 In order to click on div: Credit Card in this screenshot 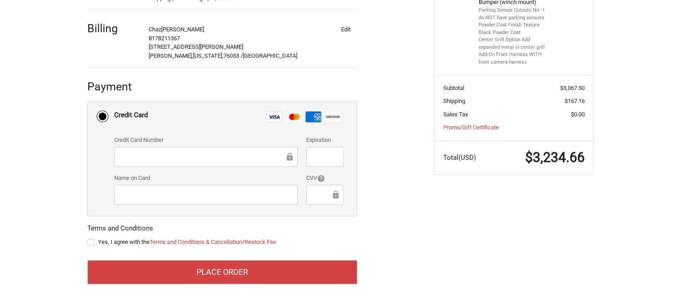, I will do `click(131, 115)`.